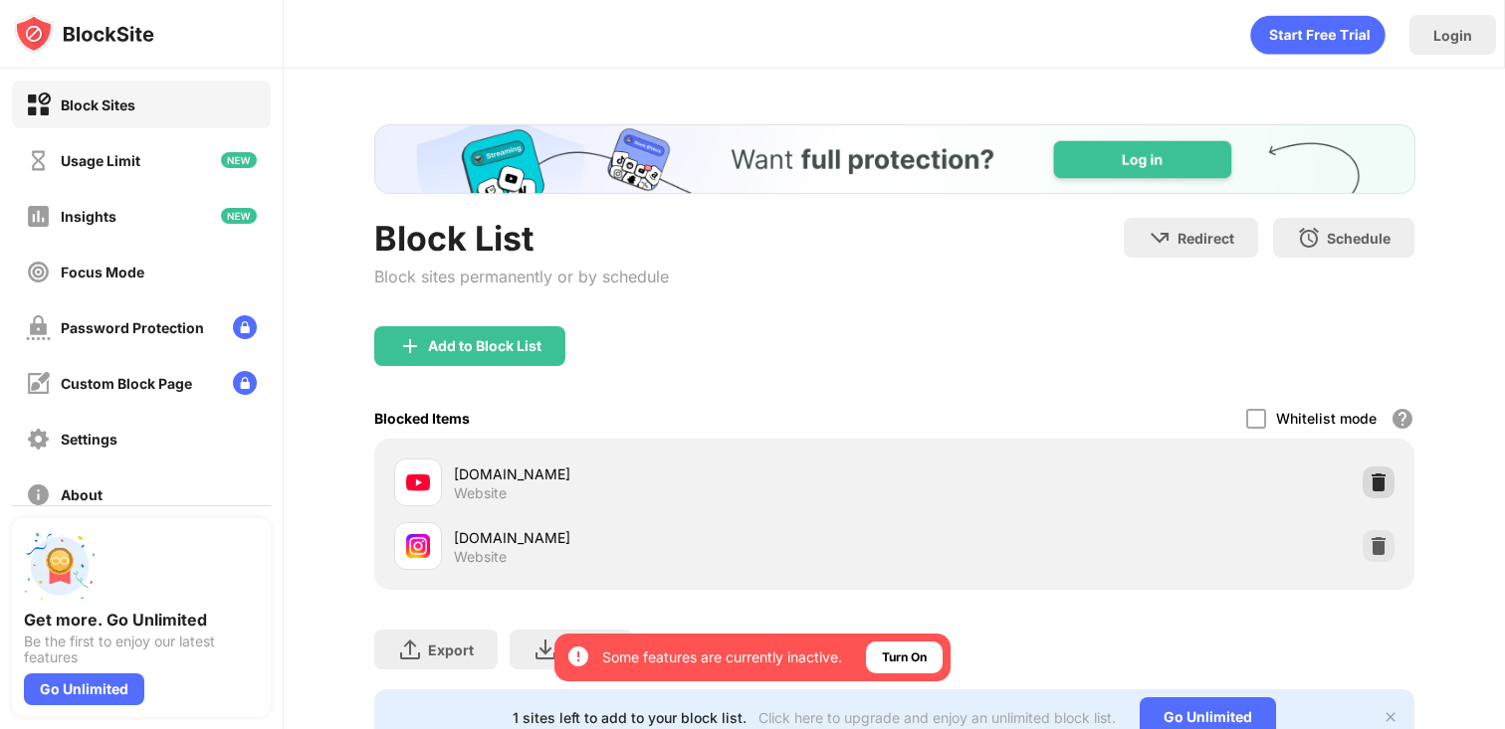 This screenshot has width=1505, height=729. What do you see at coordinates (38, 216) in the screenshot?
I see `img: insights-off.svg` at bounding box center [38, 216].